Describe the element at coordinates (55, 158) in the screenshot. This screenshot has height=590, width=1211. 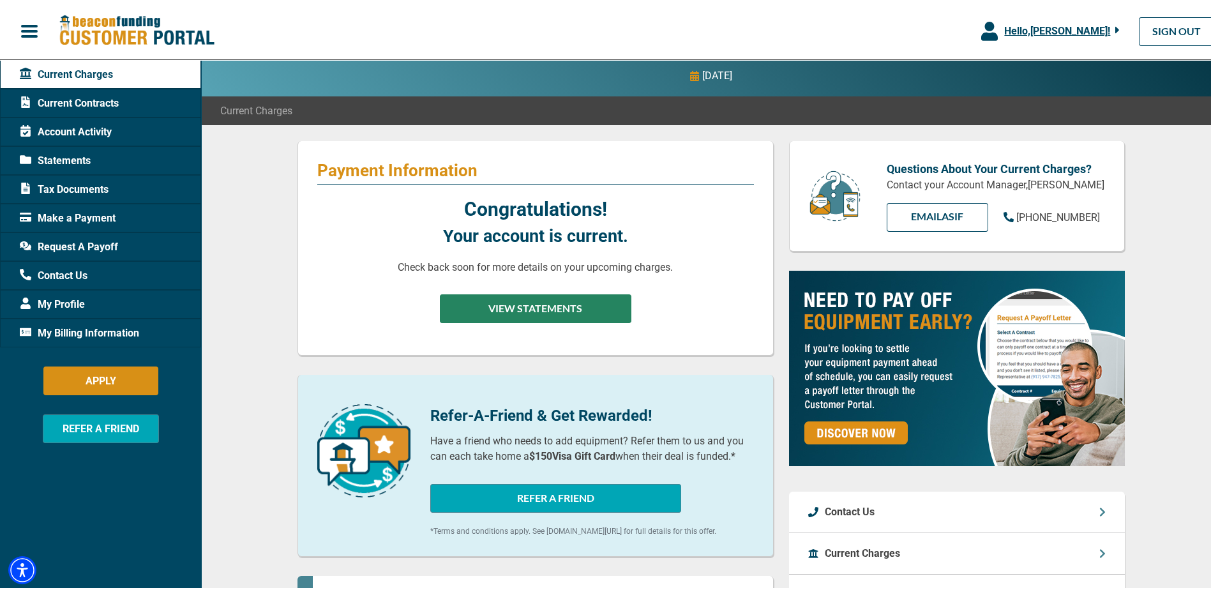
I see `span: Statements` at that location.